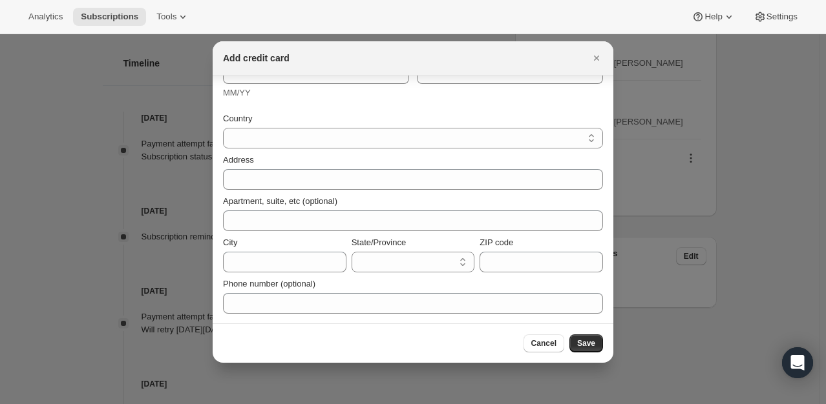 The width and height of the screenshot is (826, 404). What do you see at coordinates (280, 201) in the screenshot?
I see `span: Apartment, suite, etc (optional)` at bounding box center [280, 201].